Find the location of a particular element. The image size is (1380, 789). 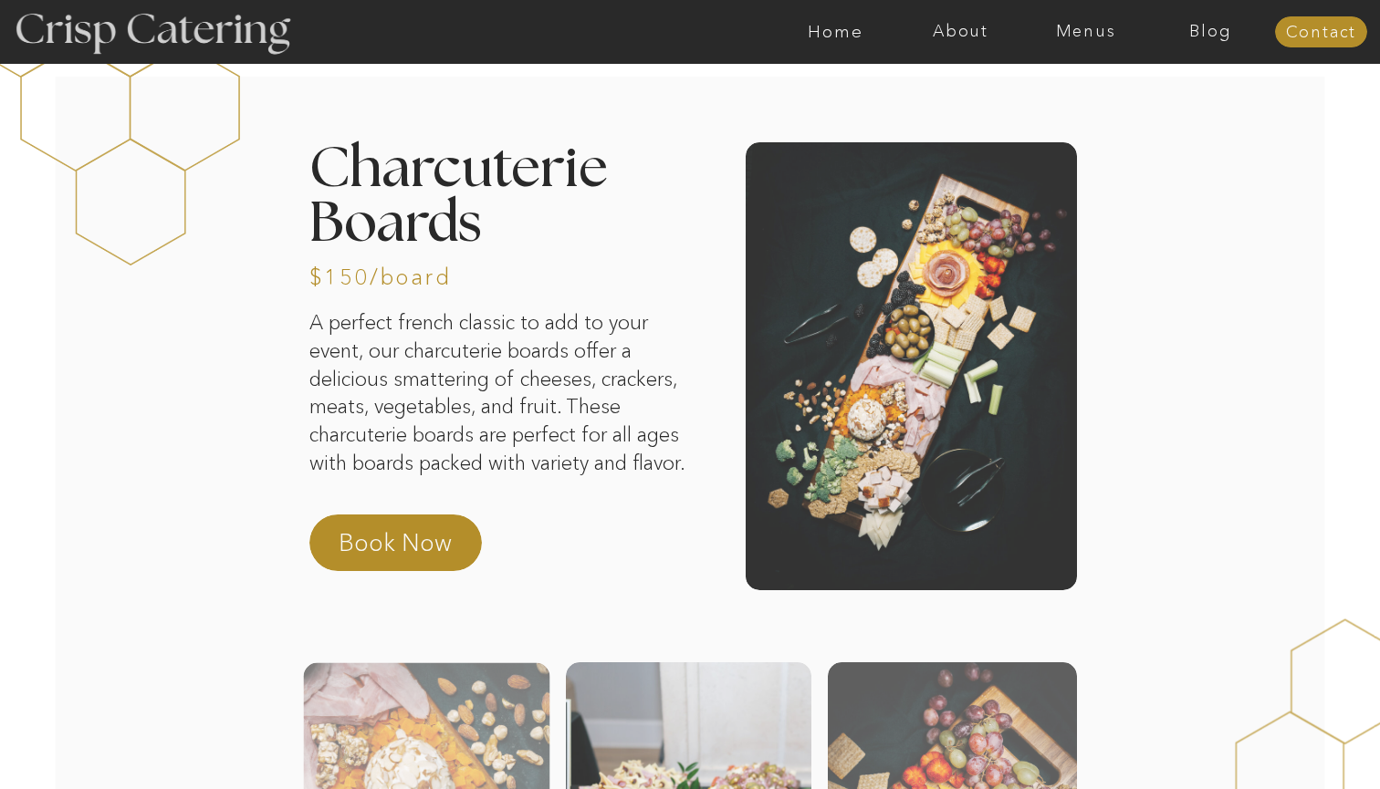

a: Blog is located at coordinates (1210, 32).